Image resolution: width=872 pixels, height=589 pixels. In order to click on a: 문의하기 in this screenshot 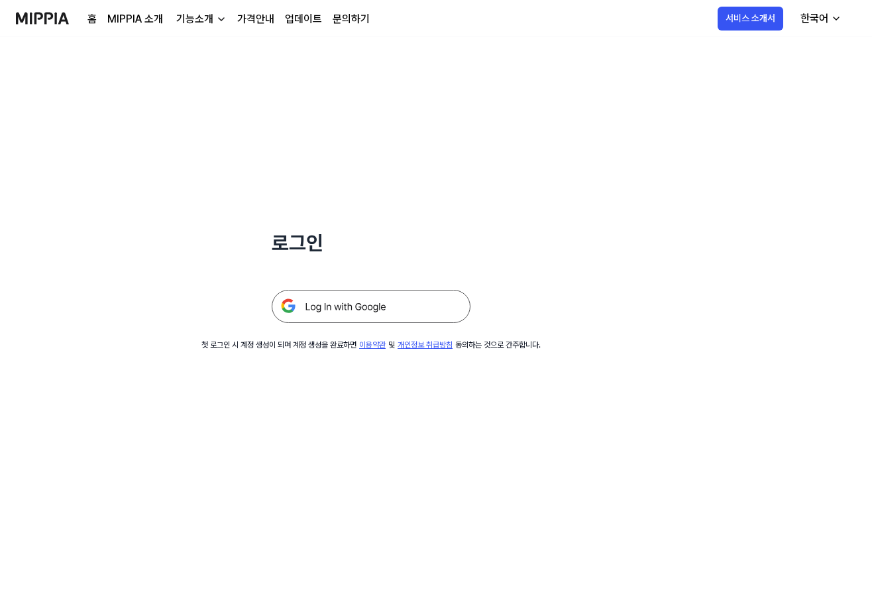, I will do `click(351, 19)`.